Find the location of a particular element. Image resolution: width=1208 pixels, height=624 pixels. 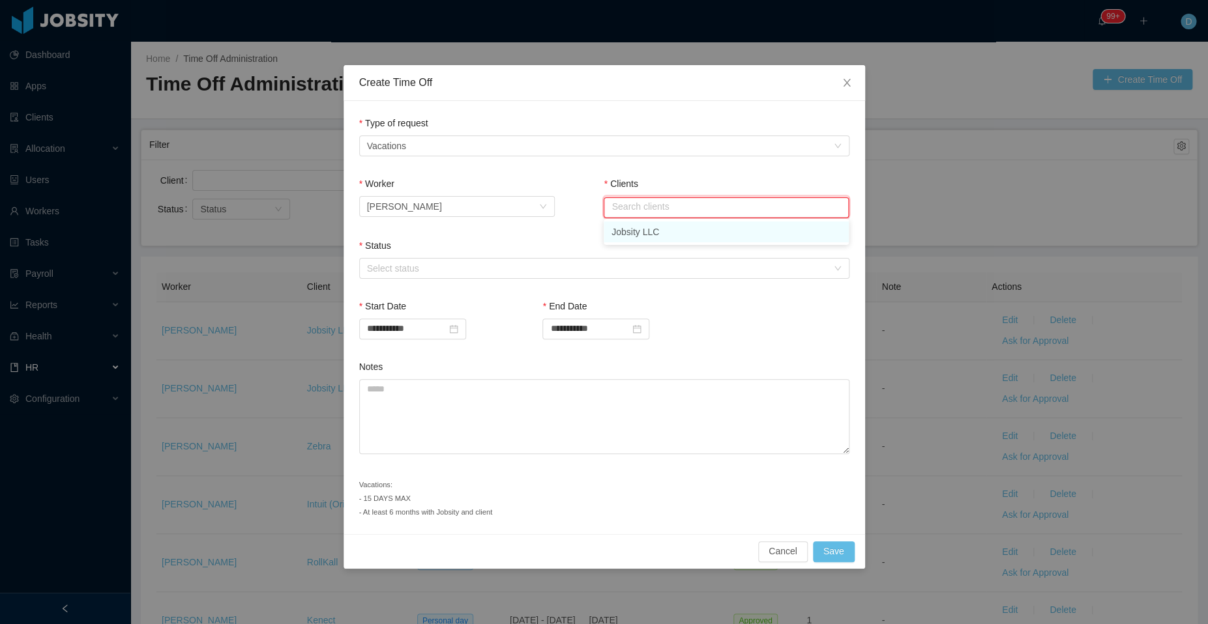

label: Worker is located at coordinates (377, 184).